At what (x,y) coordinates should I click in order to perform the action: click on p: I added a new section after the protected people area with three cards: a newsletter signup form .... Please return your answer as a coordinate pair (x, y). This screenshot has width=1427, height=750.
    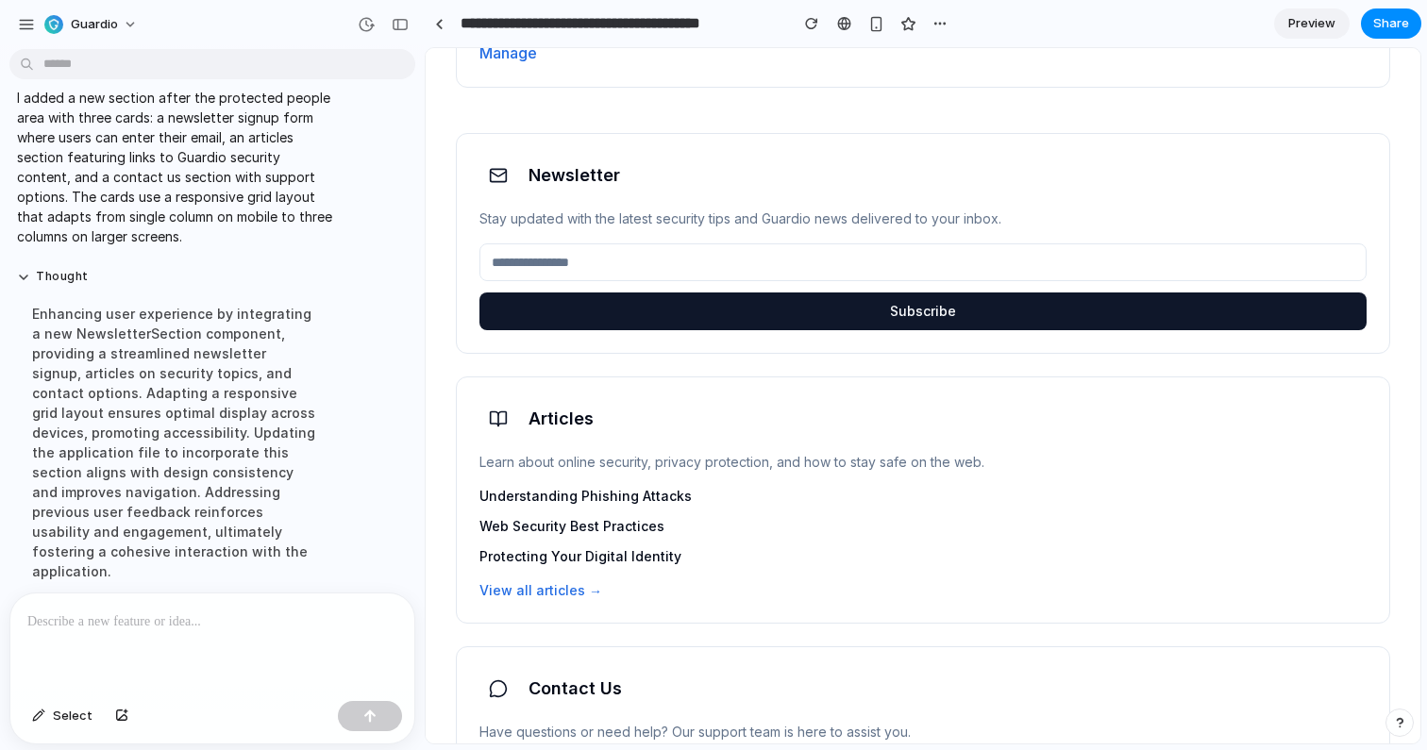
    Looking at the image, I should click on (175, 167).